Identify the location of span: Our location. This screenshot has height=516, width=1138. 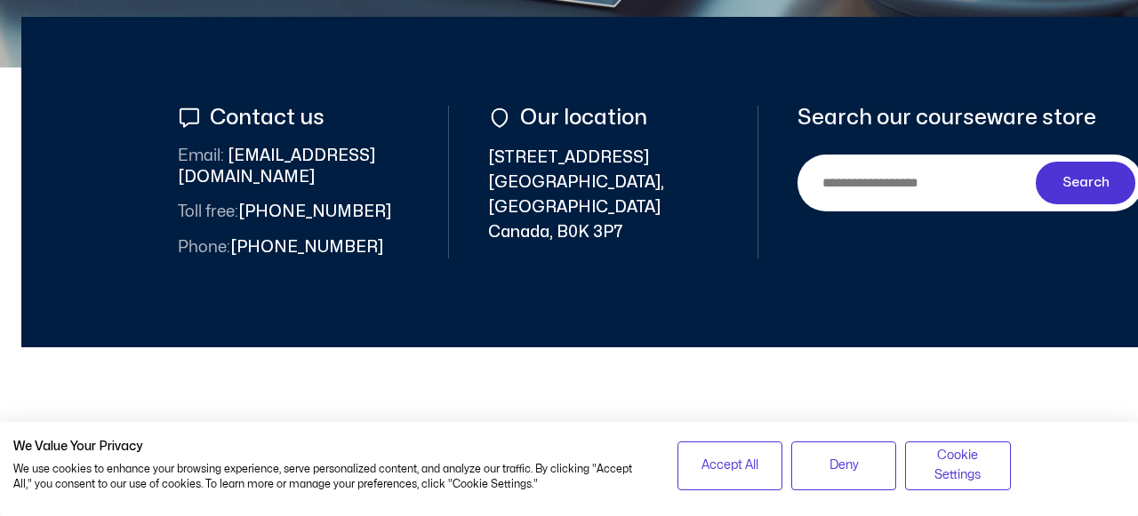
(581, 117).